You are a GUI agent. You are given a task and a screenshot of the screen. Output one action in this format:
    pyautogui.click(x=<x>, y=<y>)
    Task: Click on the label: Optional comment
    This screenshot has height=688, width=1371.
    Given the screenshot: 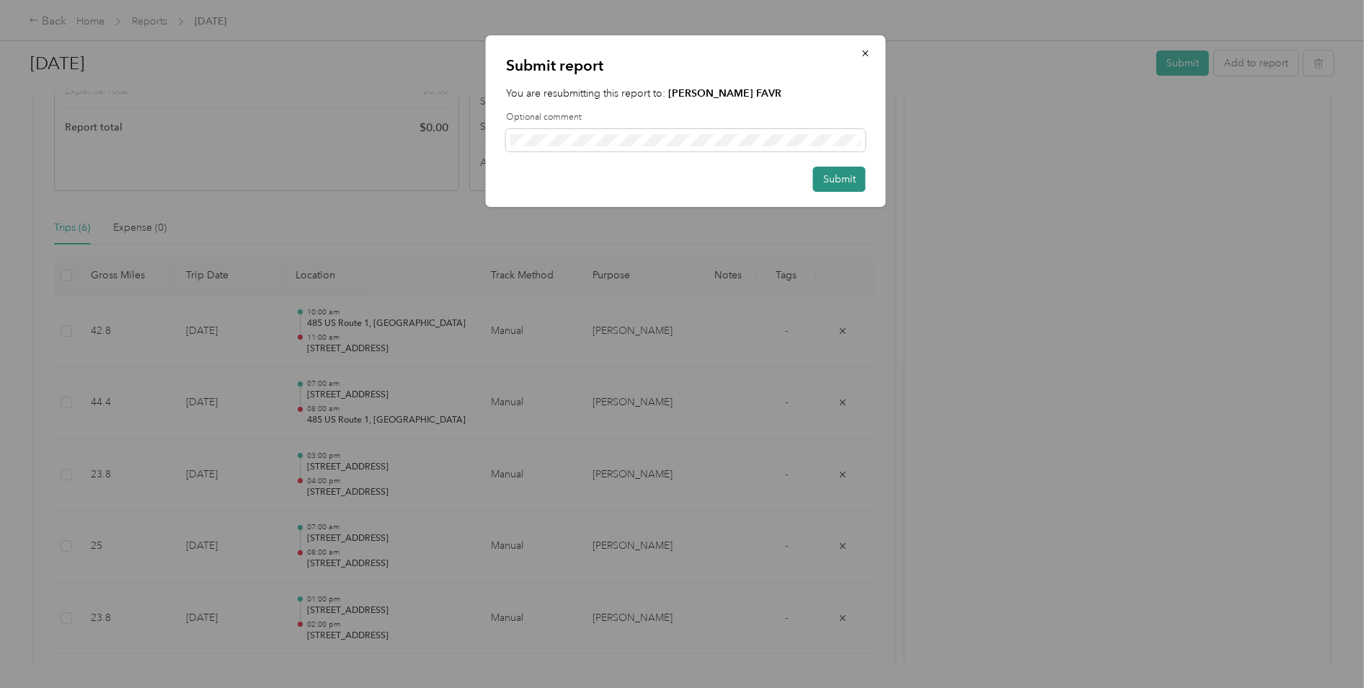 What is the action you would take?
    pyautogui.click(x=686, y=118)
    